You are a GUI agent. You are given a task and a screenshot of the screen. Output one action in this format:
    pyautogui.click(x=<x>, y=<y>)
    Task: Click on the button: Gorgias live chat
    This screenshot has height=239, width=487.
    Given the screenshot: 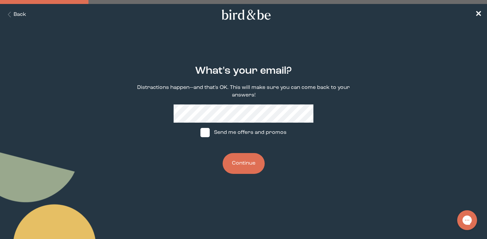 What is the action you would take?
    pyautogui.click(x=13, y=12)
    